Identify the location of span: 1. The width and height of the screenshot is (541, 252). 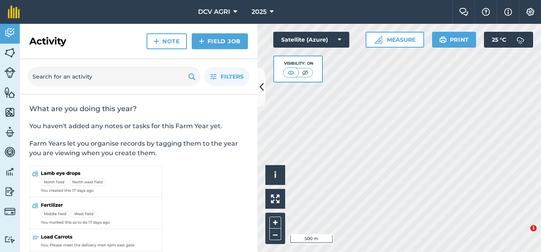
(534, 228).